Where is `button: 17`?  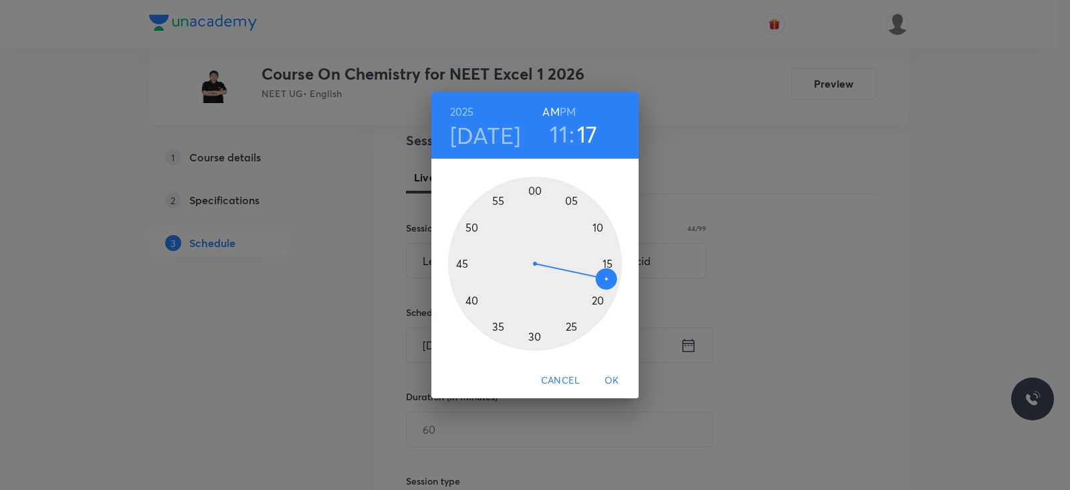 button: 17 is located at coordinates (587, 134).